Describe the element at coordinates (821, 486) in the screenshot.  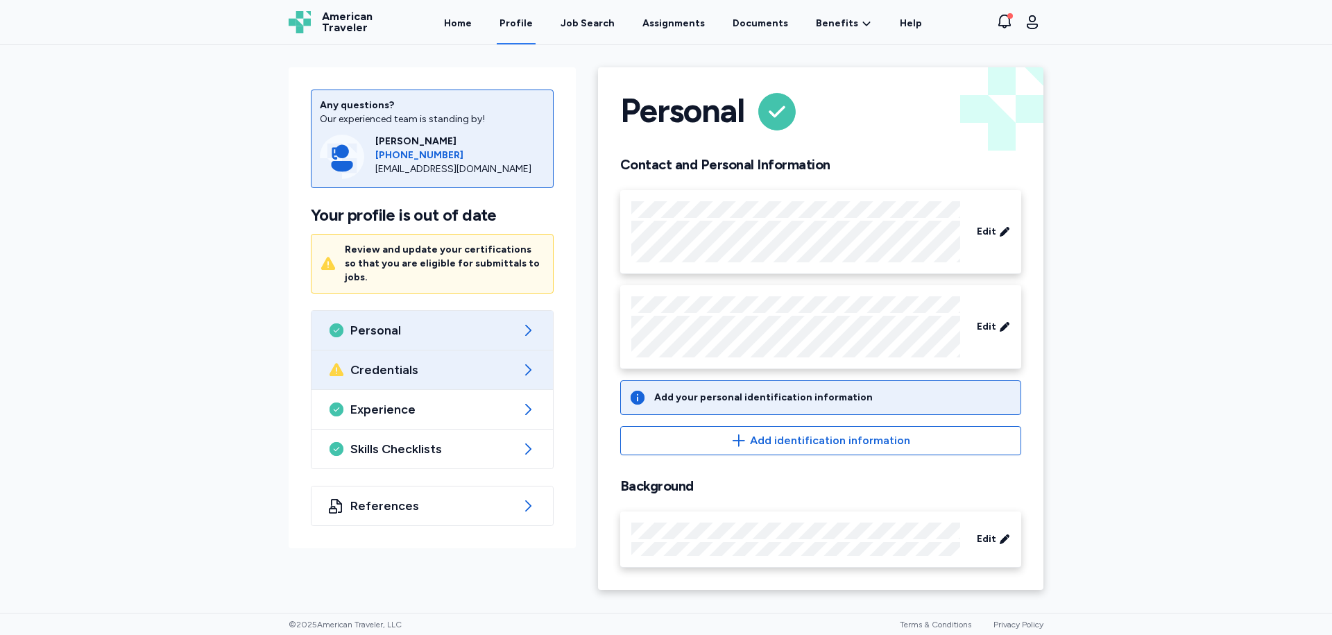
I see `h2: Background` at that location.